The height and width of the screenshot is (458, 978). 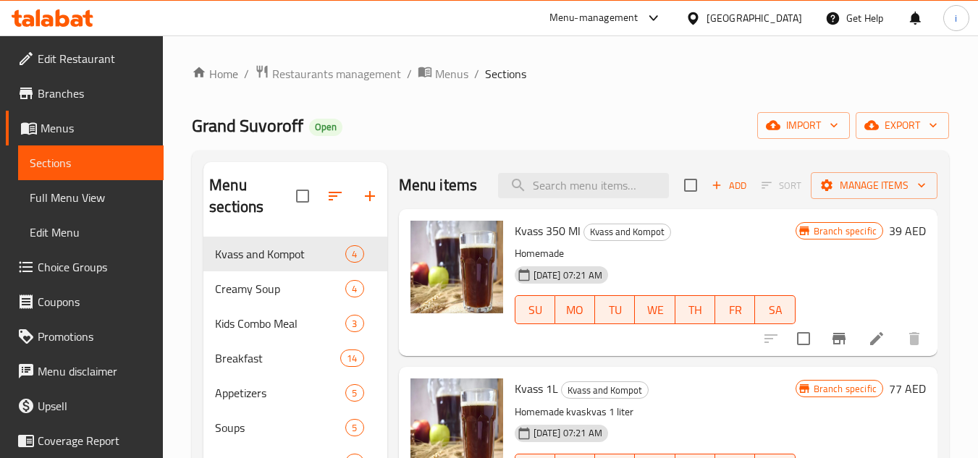 What do you see at coordinates (280, 289) in the screenshot?
I see `div: Creamy Soup` at bounding box center [280, 289].